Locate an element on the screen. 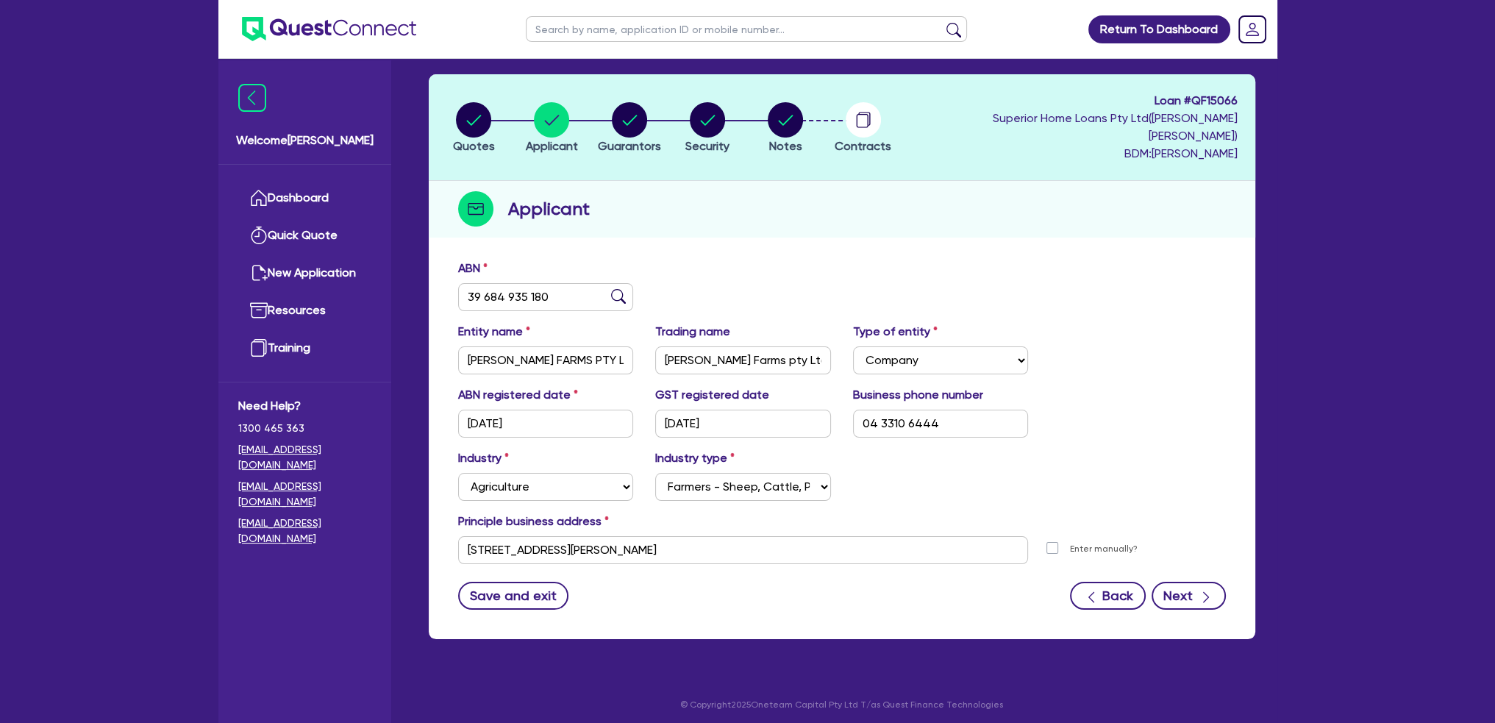  button: Save and exit is located at coordinates (513, 596).